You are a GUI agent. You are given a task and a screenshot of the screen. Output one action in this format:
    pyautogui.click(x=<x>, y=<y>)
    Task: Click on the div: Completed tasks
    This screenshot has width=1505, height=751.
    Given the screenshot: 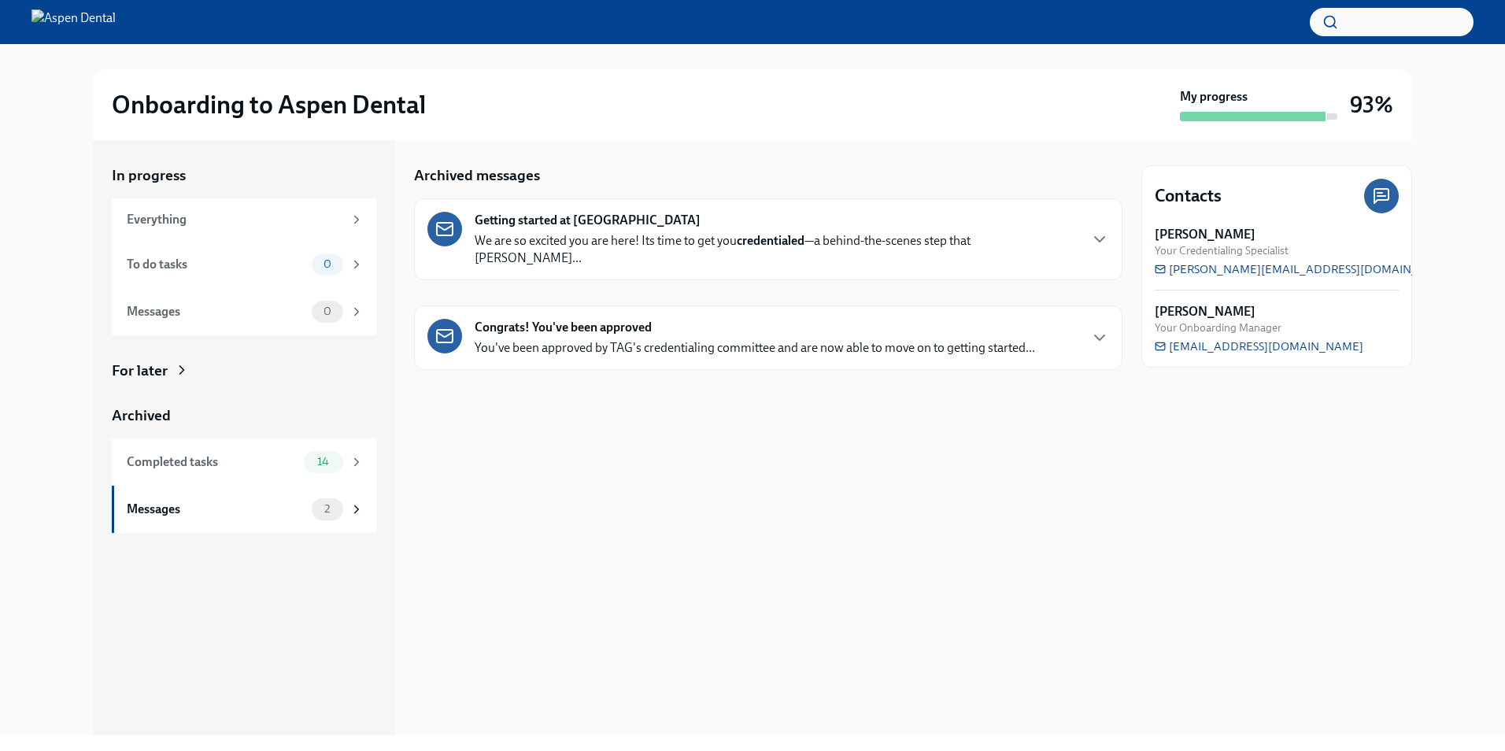 What is the action you would take?
    pyautogui.click(x=212, y=462)
    